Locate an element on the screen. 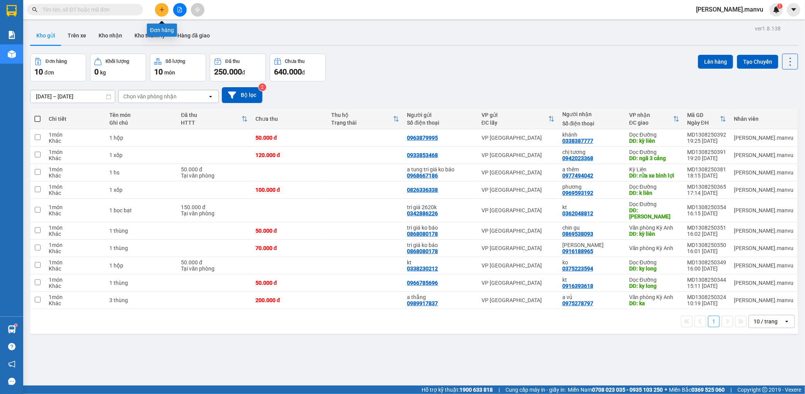  div: a thêm is located at coordinates (592, 170).